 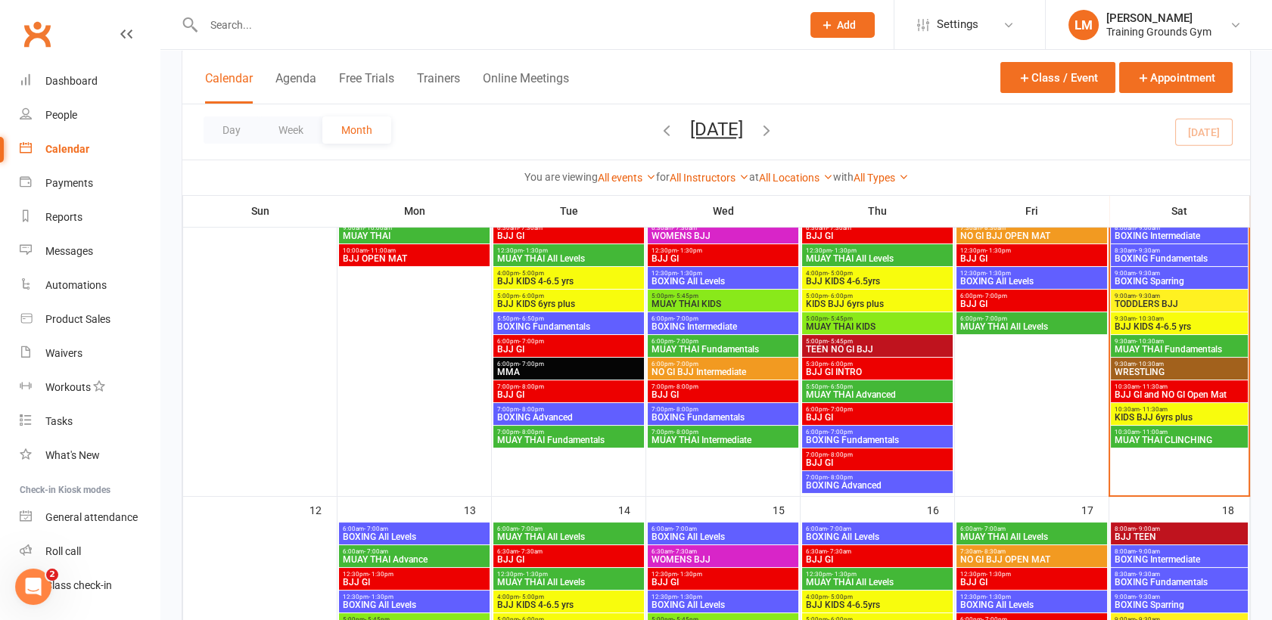 I want to click on span: - 5:45pm, so click(x=840, y=319).